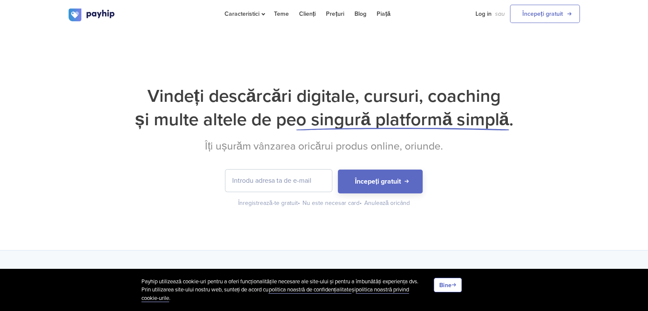  I want to click on button: Bine, so click(448, 285).